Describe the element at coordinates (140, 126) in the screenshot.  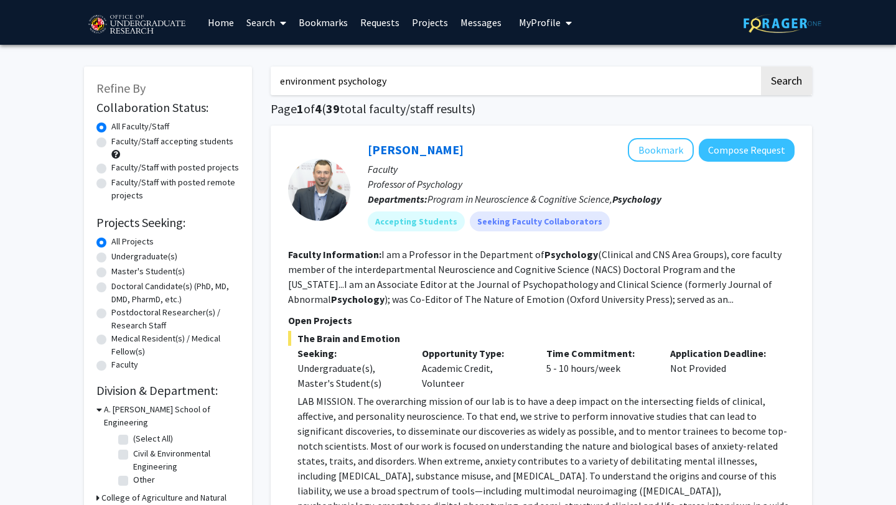
I see `label: All Faculty/Staff` at that location.